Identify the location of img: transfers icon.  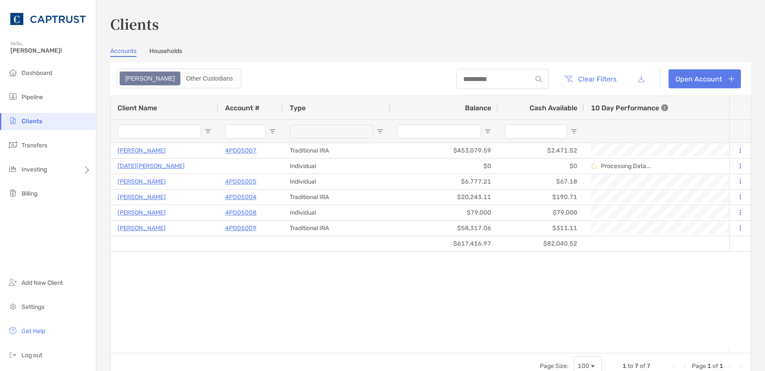
(13, 145).